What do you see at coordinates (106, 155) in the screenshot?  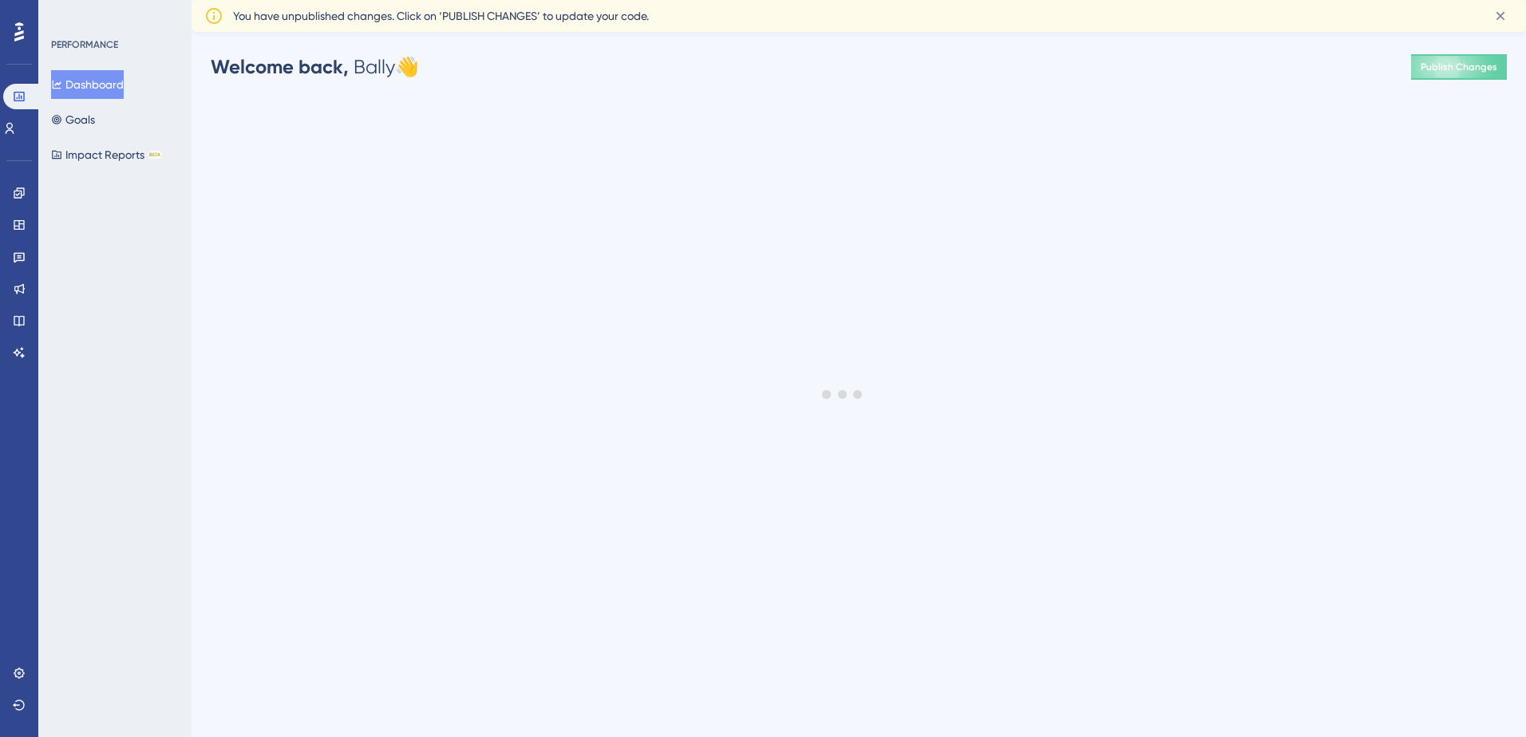 I see `button: Impact ReportsBETA` at bounding box center [106, 155].